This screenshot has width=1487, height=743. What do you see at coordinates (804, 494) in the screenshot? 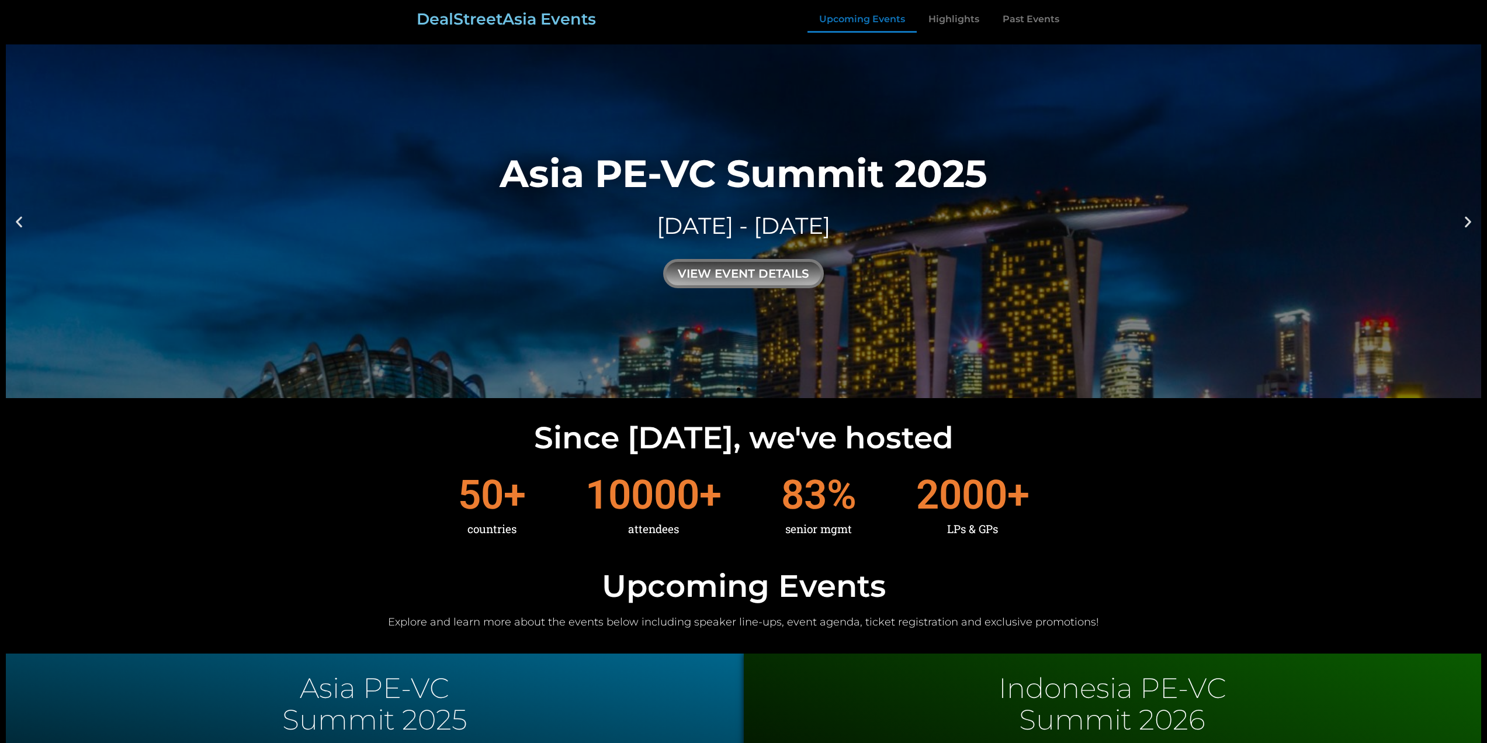
I see `span: 83` at bounding box center [804, 494].